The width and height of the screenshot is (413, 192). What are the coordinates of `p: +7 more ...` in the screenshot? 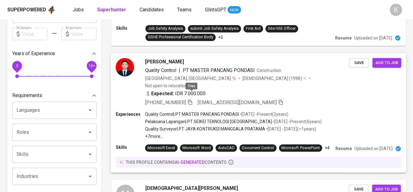 It's located at (234, 136).